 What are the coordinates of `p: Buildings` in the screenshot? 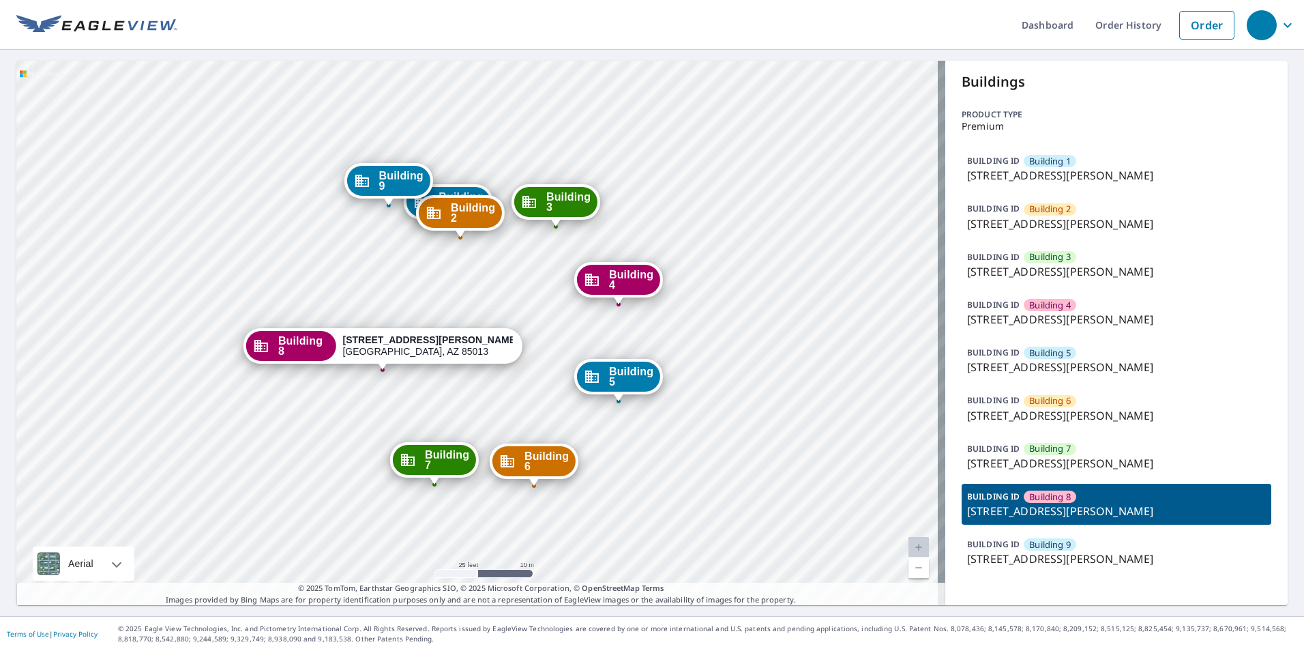 It's located at (1117, 82).